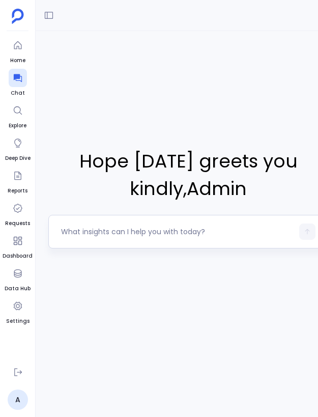 The width and height of the screenshot is (318, 417). I want to click on span: Requests, so click(17, 223).